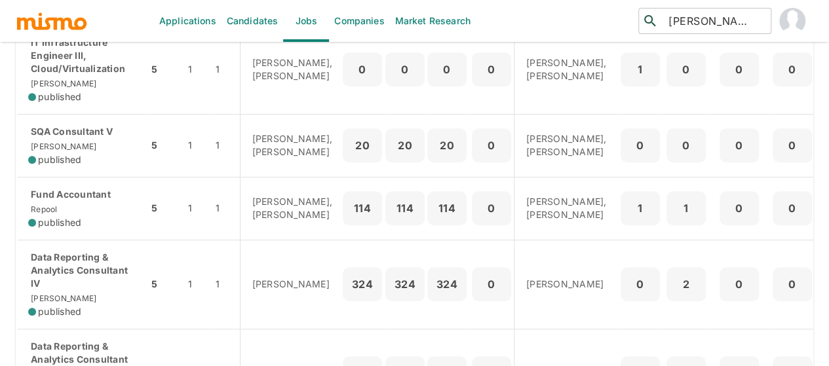 The width and height of the screenshot is (829, 366). I want to click on p: SQA Consultant V, so click(83, 132).